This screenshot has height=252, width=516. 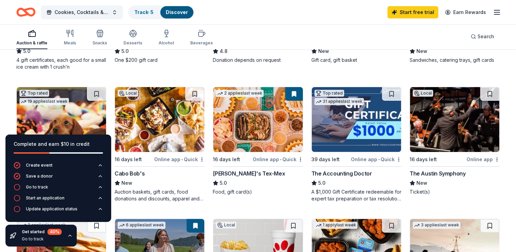 I want to click on a: Earn Rewards, so click(x=466, y=12).